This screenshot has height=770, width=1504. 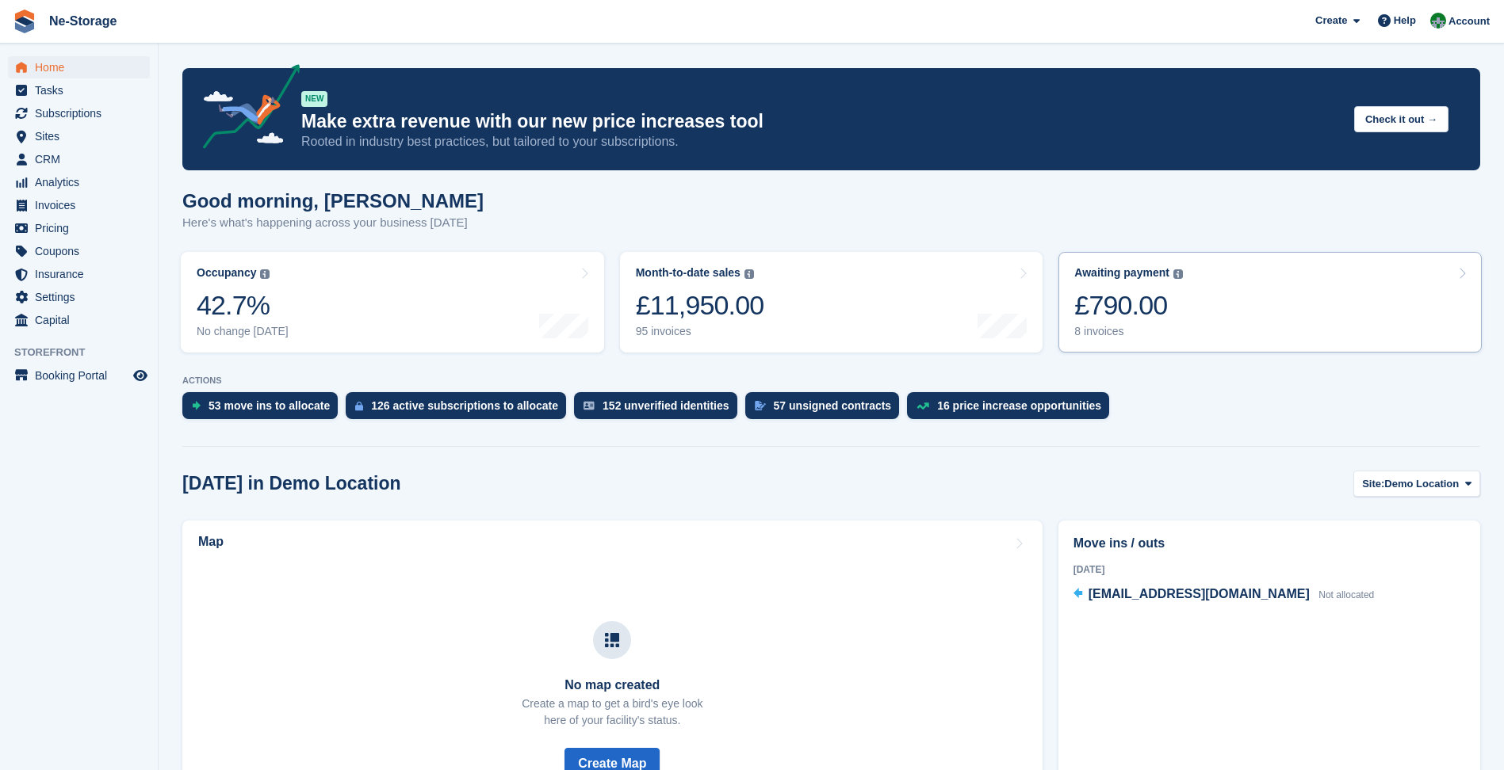 What do you see at coordinates (269, 406) in the screenshot?
I see `div: 53 move ins to allocate` at bounding box center [269, 406].